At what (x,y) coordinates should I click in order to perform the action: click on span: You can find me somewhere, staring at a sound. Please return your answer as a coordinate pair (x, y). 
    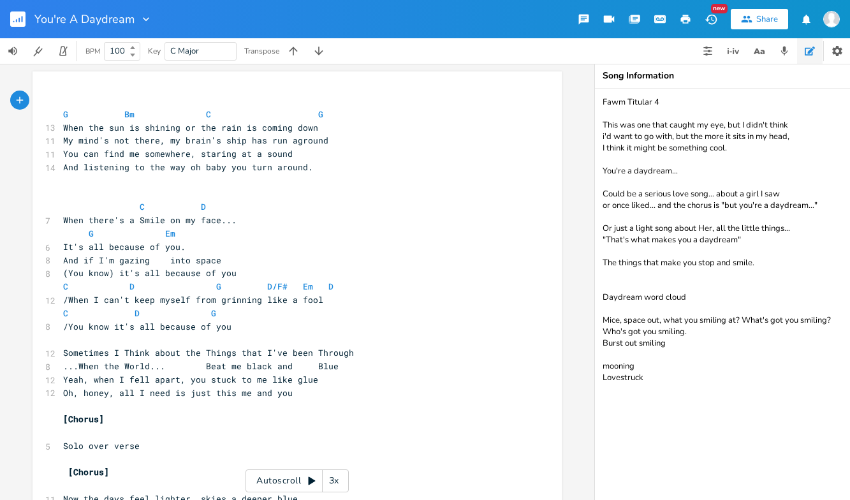
    Looking at the image, I should click on (178, 154).